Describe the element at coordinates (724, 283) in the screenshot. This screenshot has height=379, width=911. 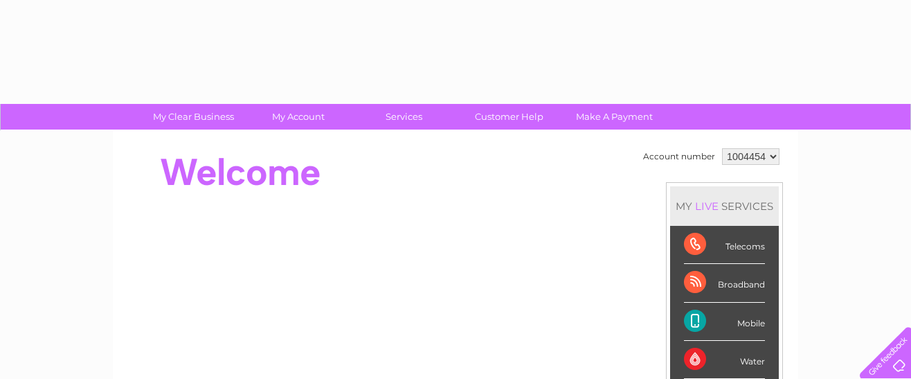
I see `div: Broadband` at that location.